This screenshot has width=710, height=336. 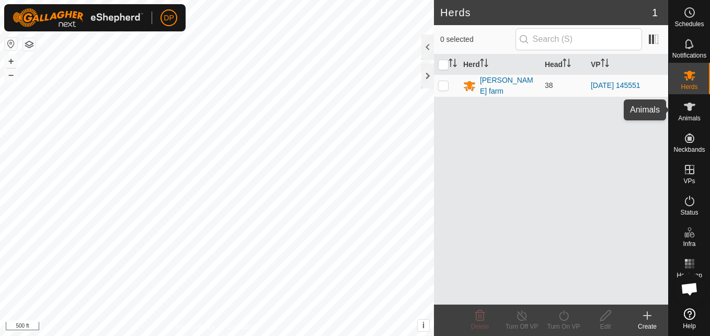 I want to click on th: VP, so click(x=627, y=64).